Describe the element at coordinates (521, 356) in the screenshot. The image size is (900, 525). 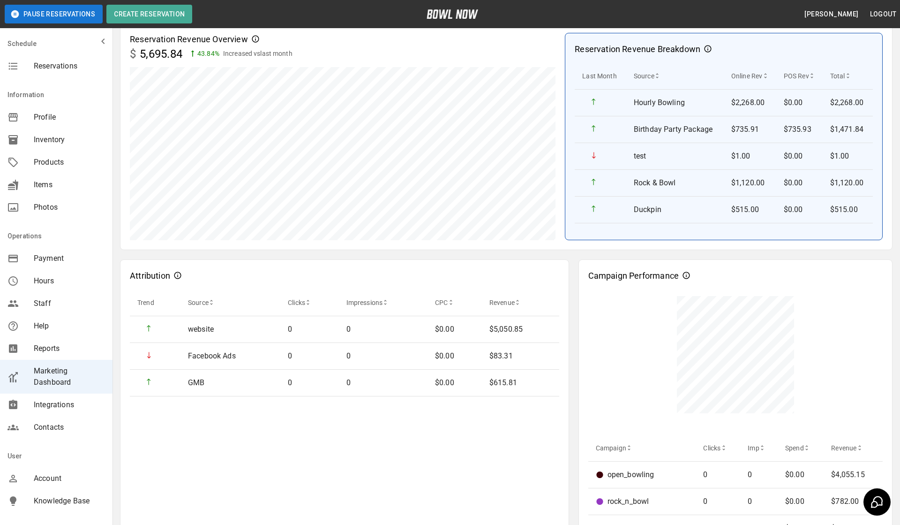
I see `p: $83.31` at that location.